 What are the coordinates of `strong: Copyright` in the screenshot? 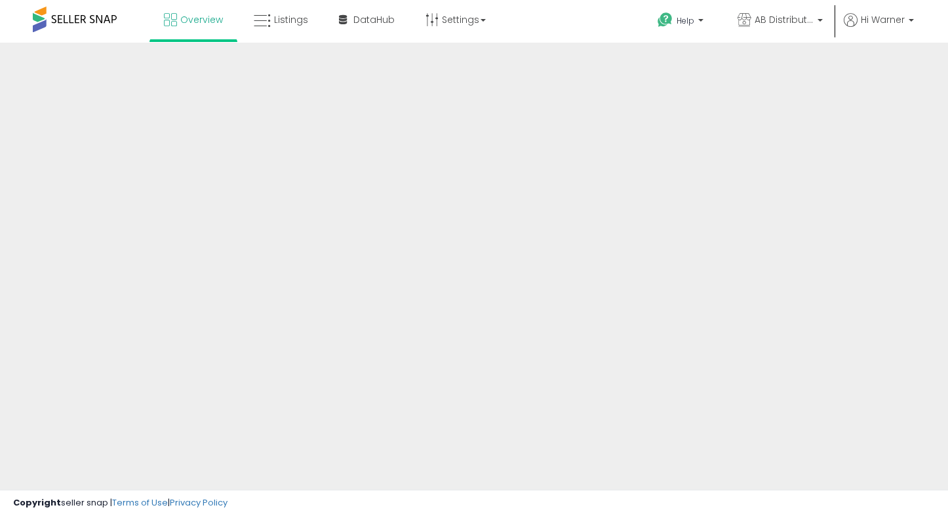 It's located at (37, 502).